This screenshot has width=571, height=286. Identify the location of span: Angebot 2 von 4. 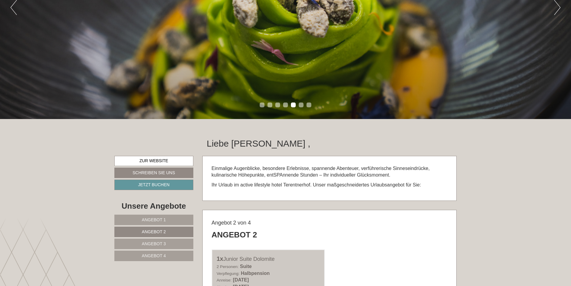
(231, 223).